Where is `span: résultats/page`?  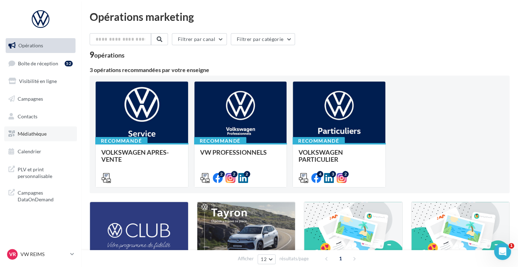 span: résultats/page is located at coordinates (294, 258).